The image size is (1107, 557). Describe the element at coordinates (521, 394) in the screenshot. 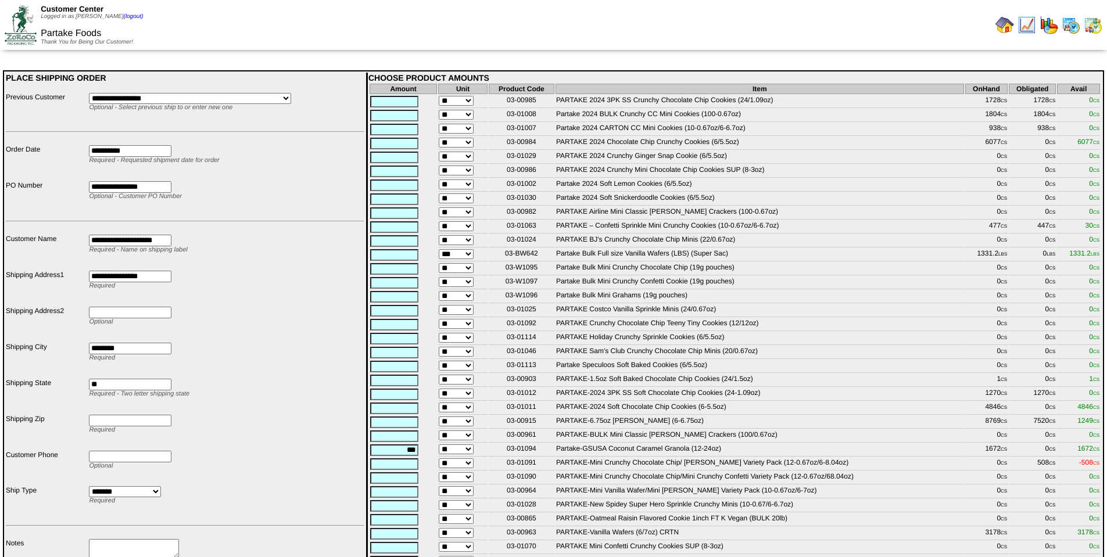

I see `td: 03-01012` at that location.